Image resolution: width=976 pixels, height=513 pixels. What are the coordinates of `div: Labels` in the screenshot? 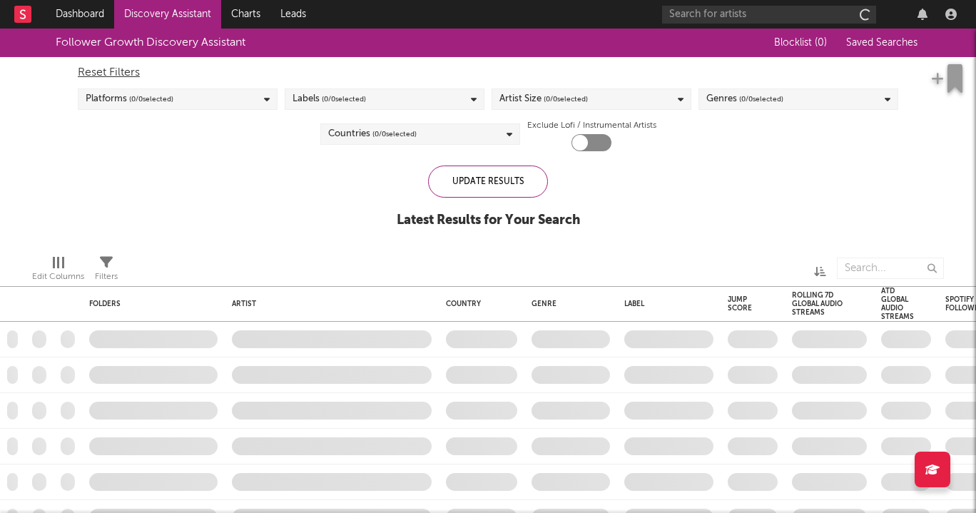 It's located at (329, 99).